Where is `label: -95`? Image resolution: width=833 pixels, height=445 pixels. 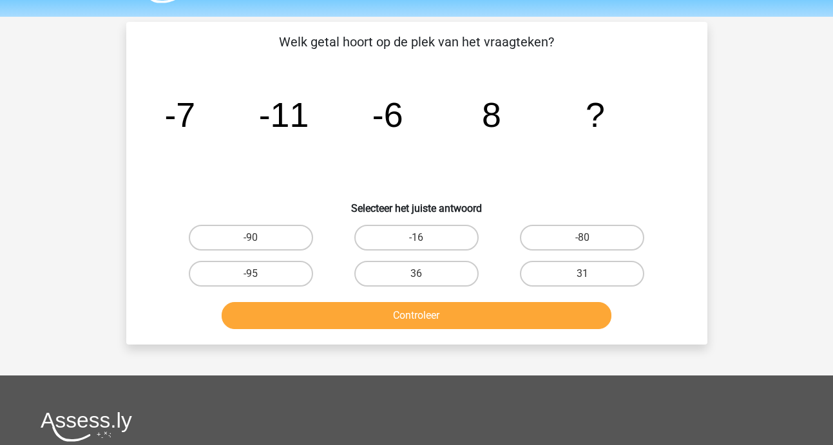 label: -95 is located at coordinates (251, 274).